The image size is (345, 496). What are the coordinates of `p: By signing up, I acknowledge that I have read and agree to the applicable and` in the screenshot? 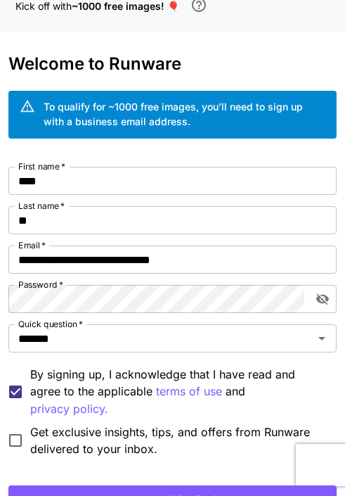 It's located at (177, 392).